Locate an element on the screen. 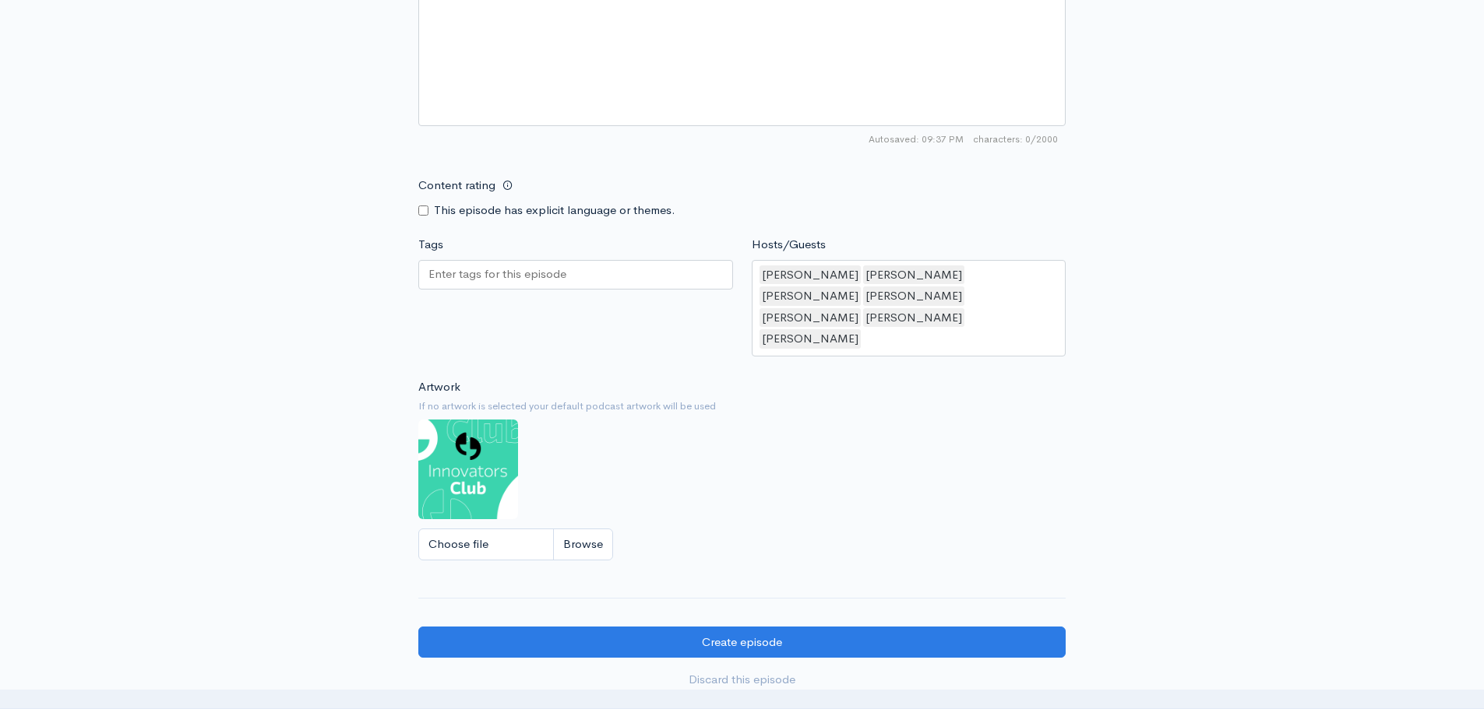 The image size is (1484, 709). label: Content rating is located at coordinates (456, 185).